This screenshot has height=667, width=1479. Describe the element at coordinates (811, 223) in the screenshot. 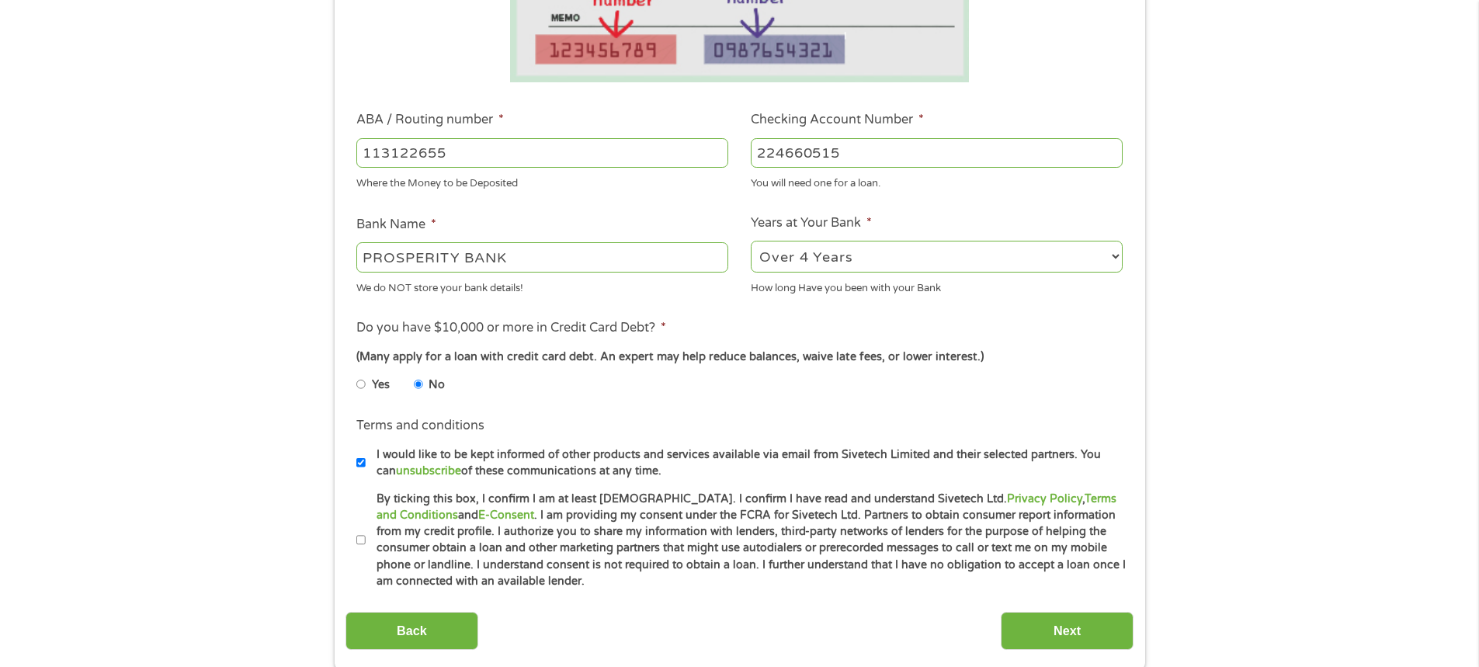

I see `label: Years at Your Bank` at that location.